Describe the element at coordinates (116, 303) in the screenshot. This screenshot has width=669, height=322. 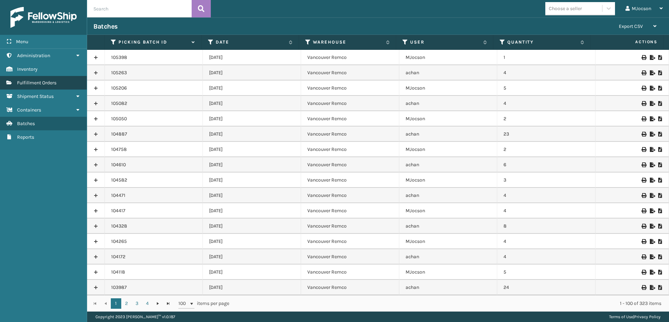
I see `a: 1` at that location.